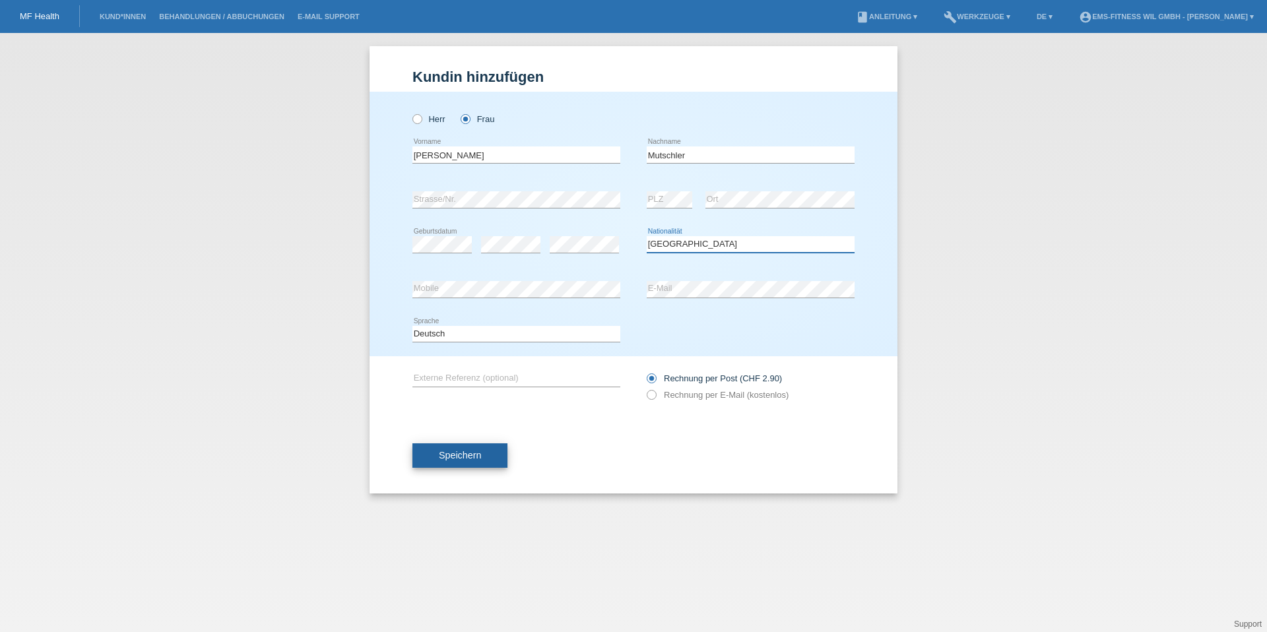 The width and height of the screenshot is (1267, 632). I want to click on a: Support, so click(1248, 624).